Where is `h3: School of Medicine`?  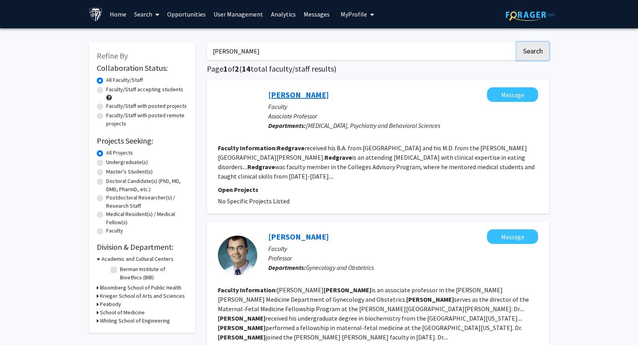 h3: School of Medicine is located at coordinates (122, 312).